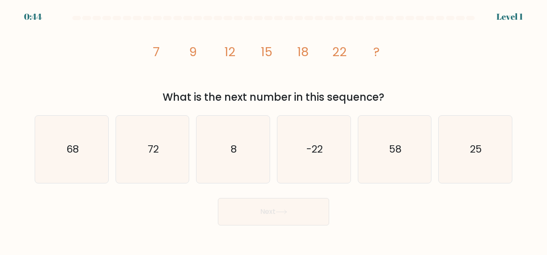 The image size is (547, 255). What do you see at coordinates (273, 97) in the screenshot?
I see `div: What is the next number in this sequence?` at bounding box center [273, 97].